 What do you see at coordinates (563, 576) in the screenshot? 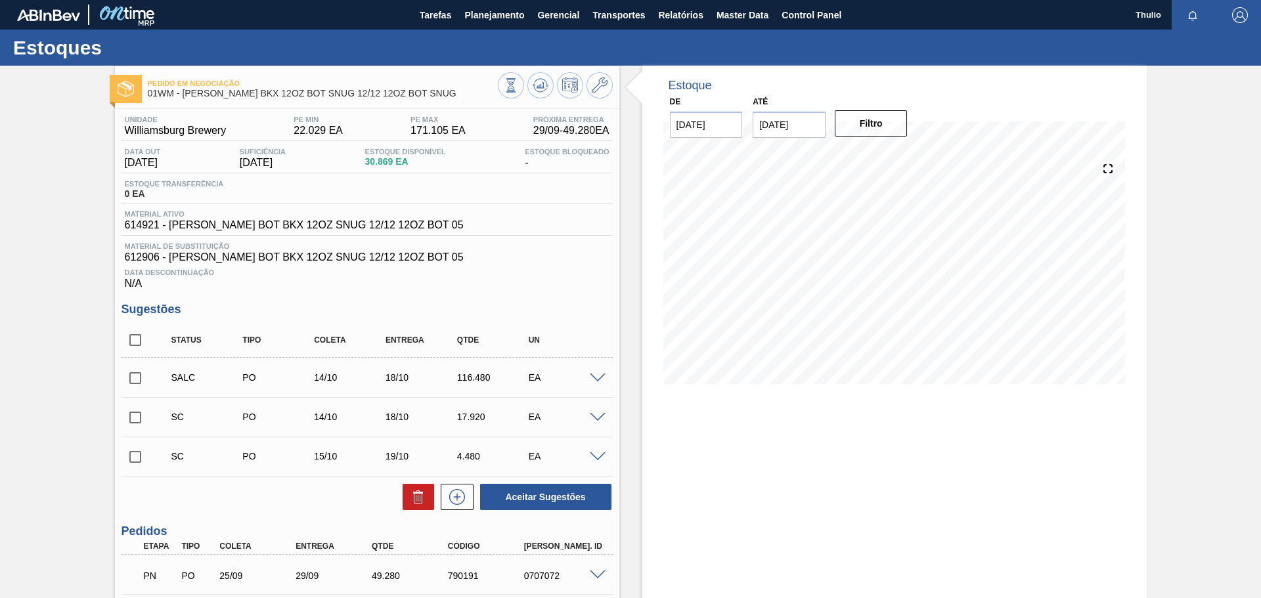
I see `div: 0707072` at bounding box center [563, 576].